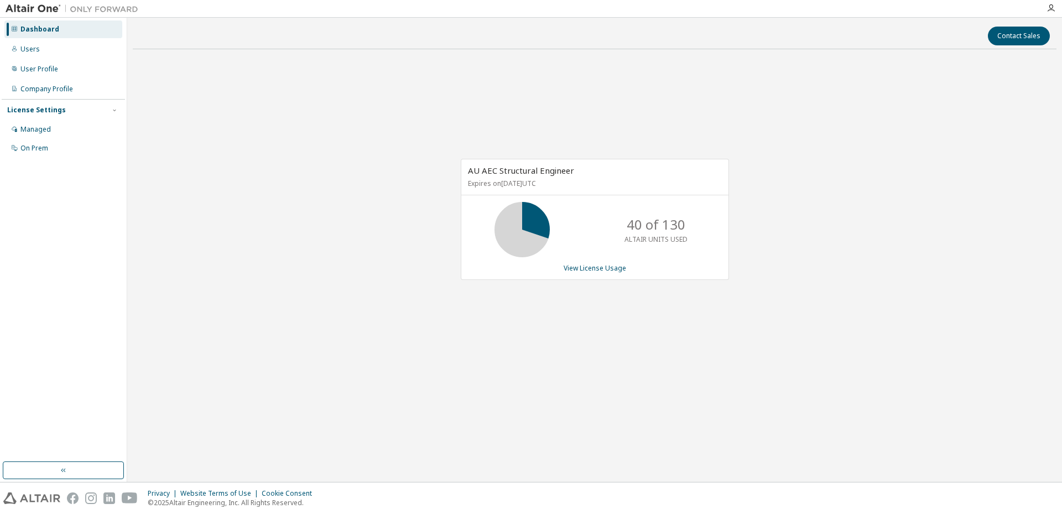 Image resolution: width=1062 pixels, height=514 pixels. I want to click on div: Privacy, so click(164, 494).